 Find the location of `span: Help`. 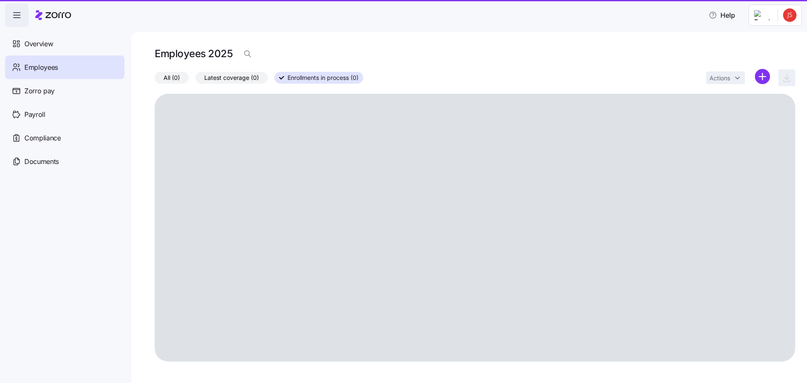

span: Help is located at coordinates (722, 15).